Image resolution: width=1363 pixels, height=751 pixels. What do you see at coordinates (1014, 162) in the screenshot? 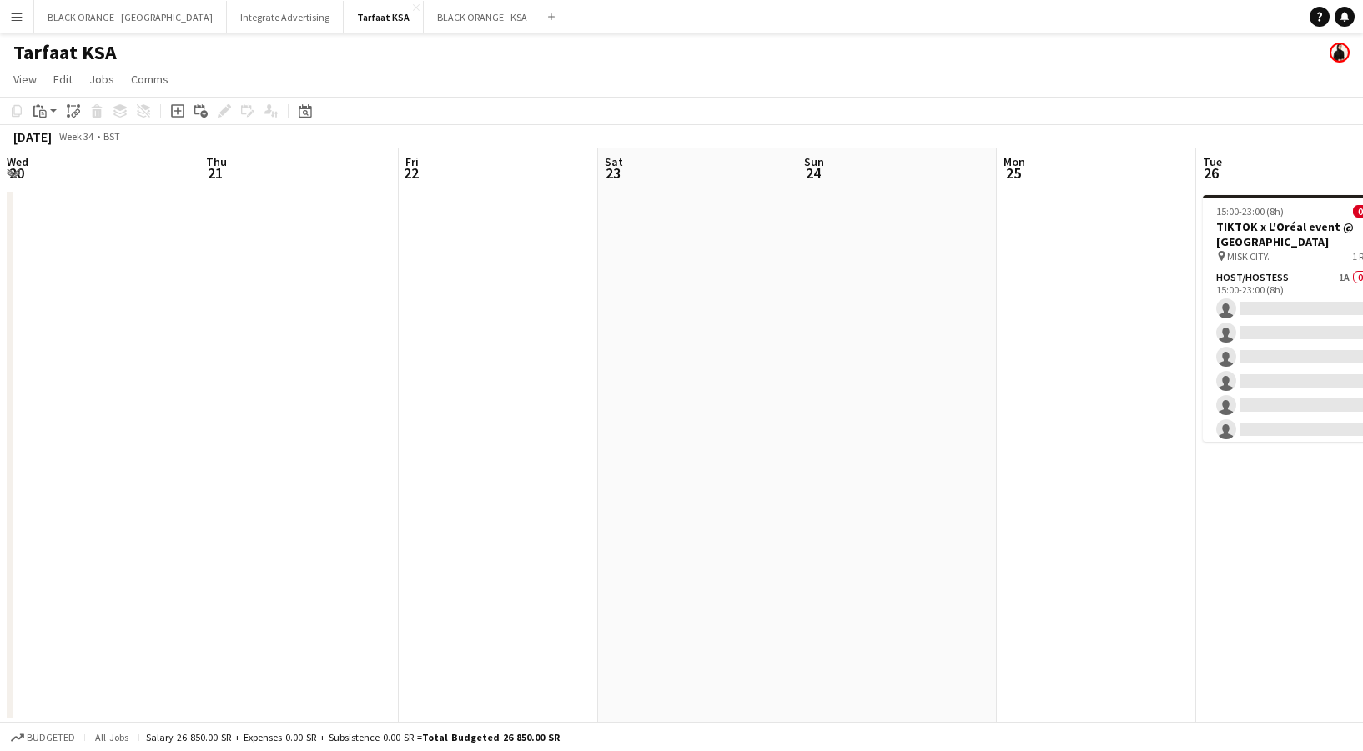
I see `span: Mon` at bounding box center [1014, 162].